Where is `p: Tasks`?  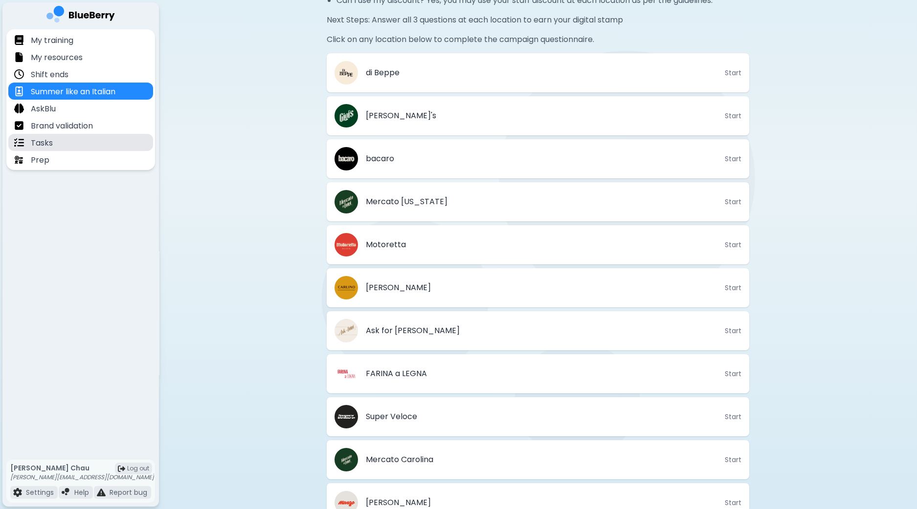 p: Tasks is located at coordinates (42, 143).